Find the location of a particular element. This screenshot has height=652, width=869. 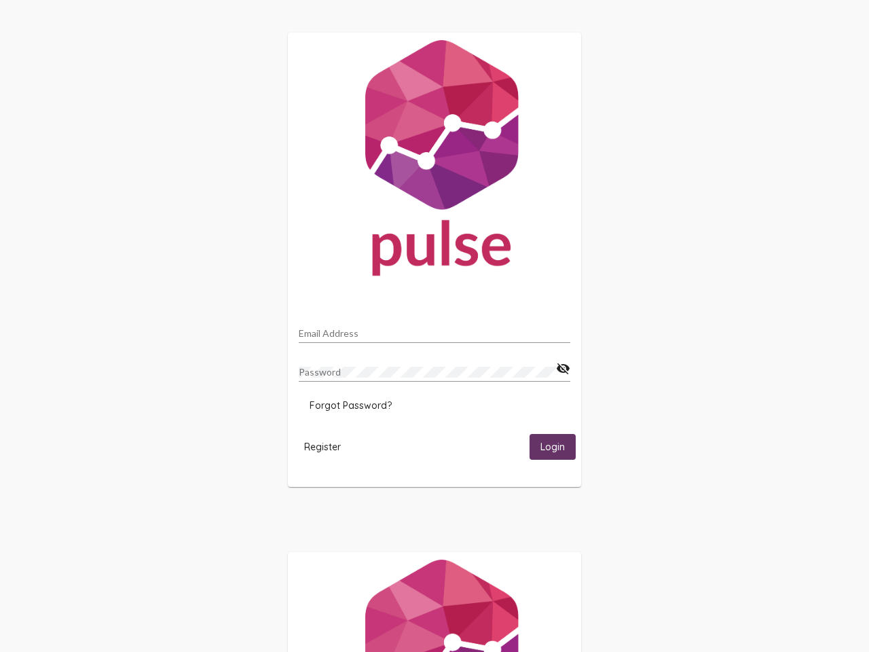

span: Register is located at coordinates (322, 447).